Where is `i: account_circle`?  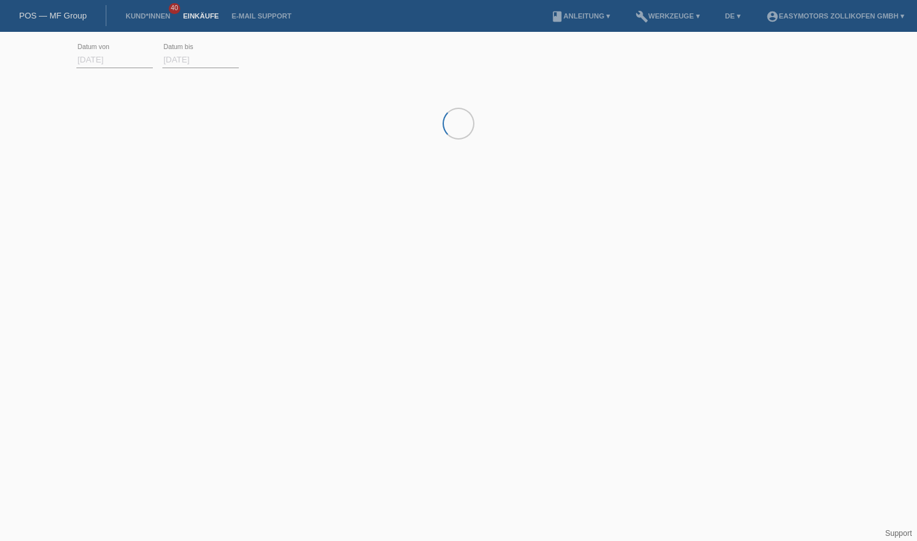 i: account_circle is located at coordinates (772, 17).